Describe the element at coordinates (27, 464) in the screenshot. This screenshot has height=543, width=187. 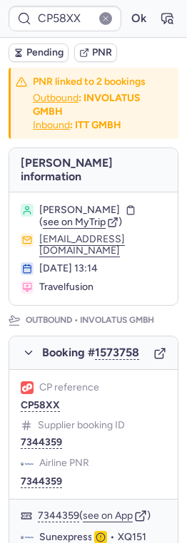
I see `figure: XQ airline logo` at that location.